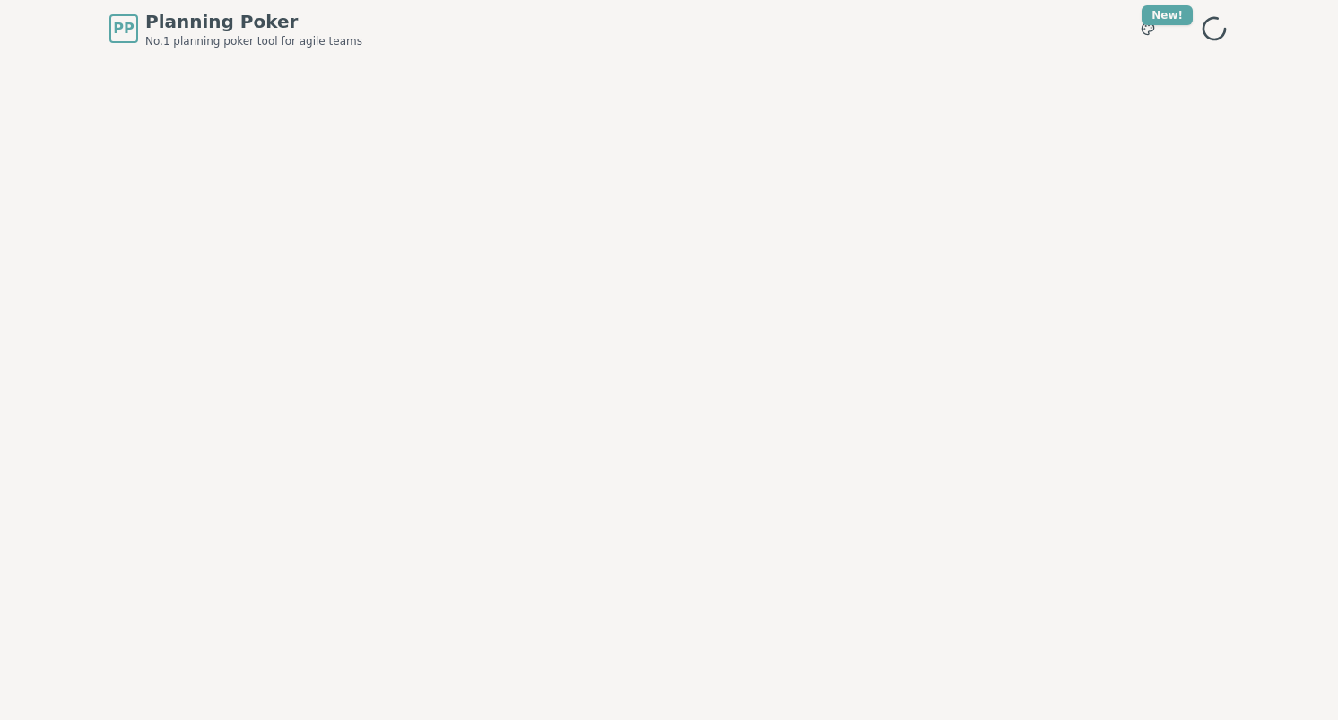  I want to click on div: New!, so click(1166, 15).